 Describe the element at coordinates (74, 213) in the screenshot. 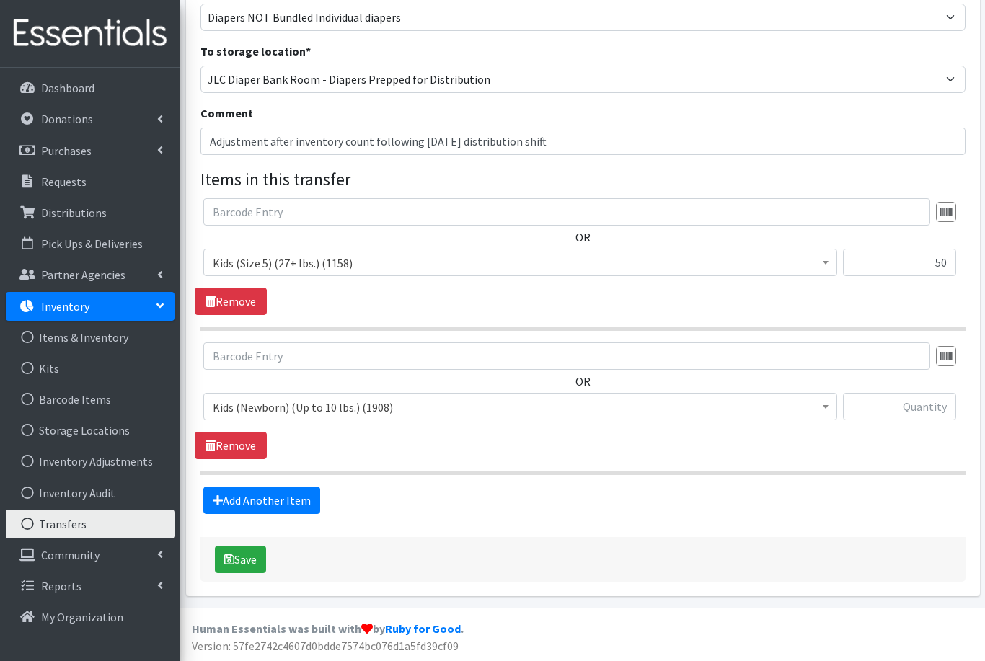

I see `p: Distributions` at that location.